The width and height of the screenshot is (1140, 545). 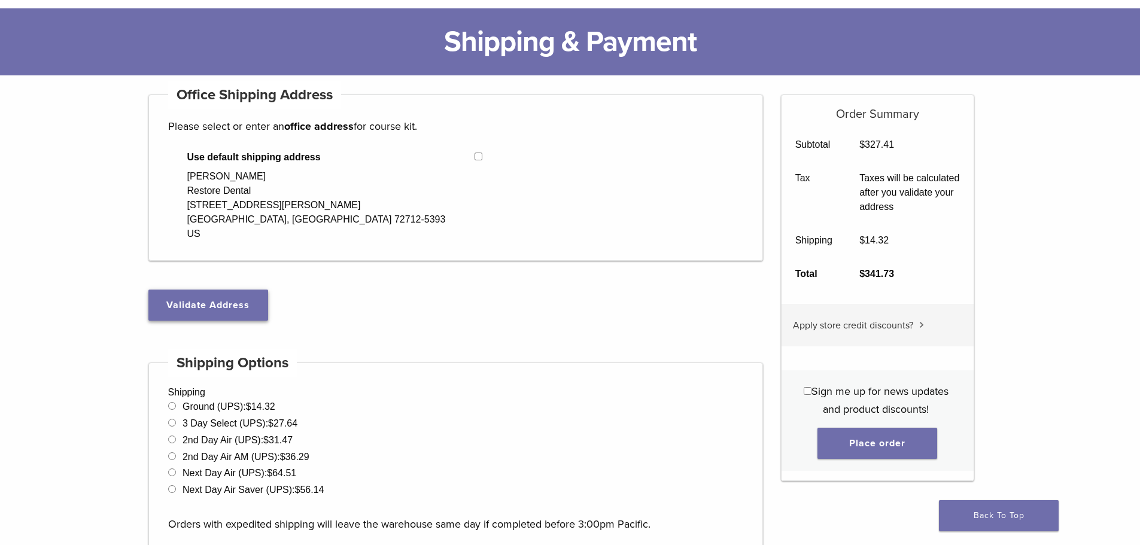 I want to click on th: Shipping, so click(x=814, y=241).